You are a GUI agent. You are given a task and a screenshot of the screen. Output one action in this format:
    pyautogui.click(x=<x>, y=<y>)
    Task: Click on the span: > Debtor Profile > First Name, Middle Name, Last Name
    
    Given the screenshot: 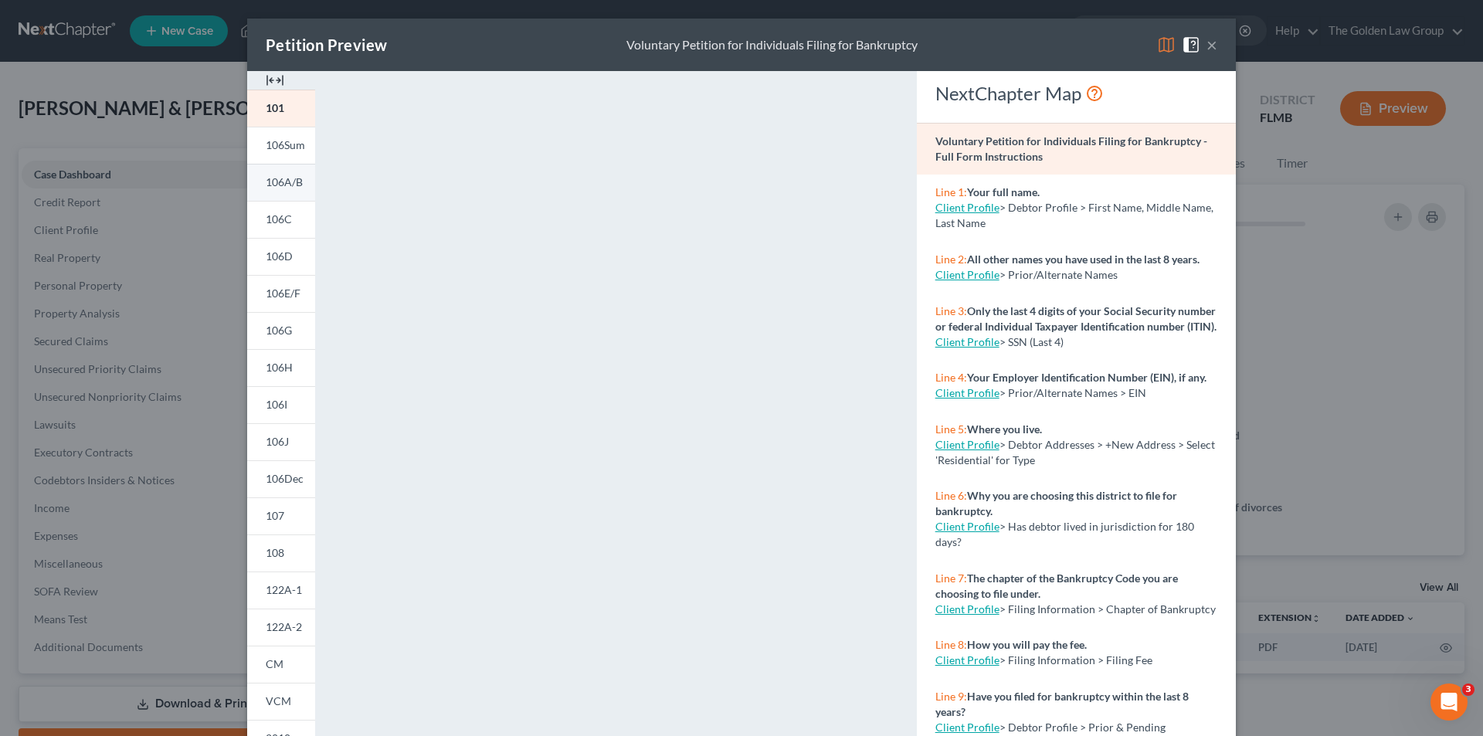 What is the action you would take?
    pyautogui.click(x=1074, y=215)
    